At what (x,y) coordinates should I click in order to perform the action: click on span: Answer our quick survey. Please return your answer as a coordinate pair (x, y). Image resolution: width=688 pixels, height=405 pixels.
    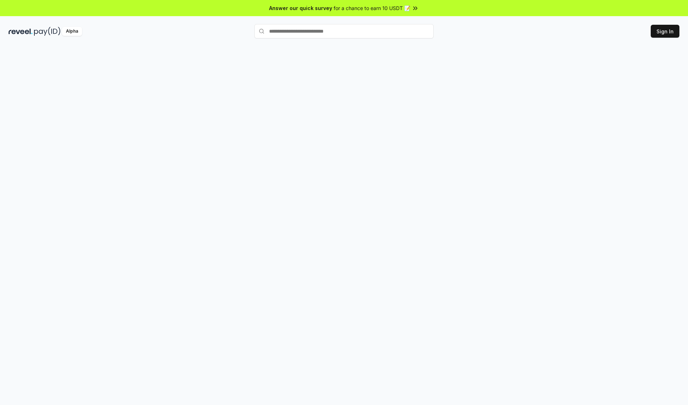
    Looking at the image, I should click on (301, 8).